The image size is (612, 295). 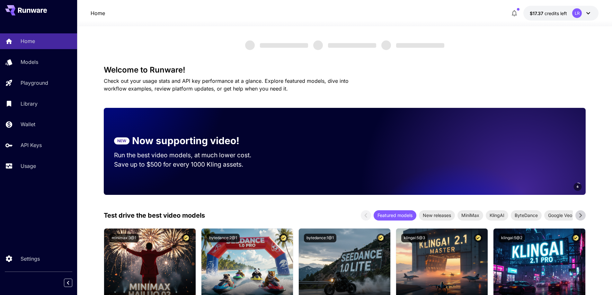 I want to click on span: 6, so click(x=578, y=187).